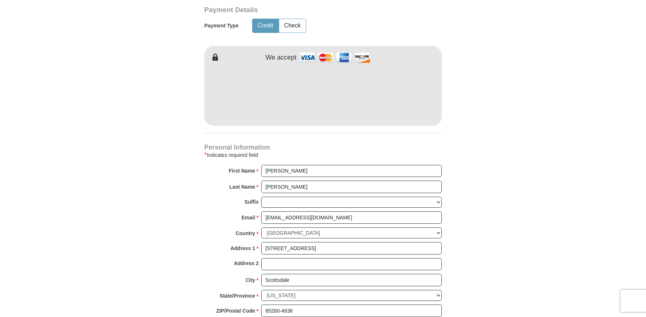  Describe the element at coordinates (237, 295) in the screenshot. I see `strong: State/Province` at that location.